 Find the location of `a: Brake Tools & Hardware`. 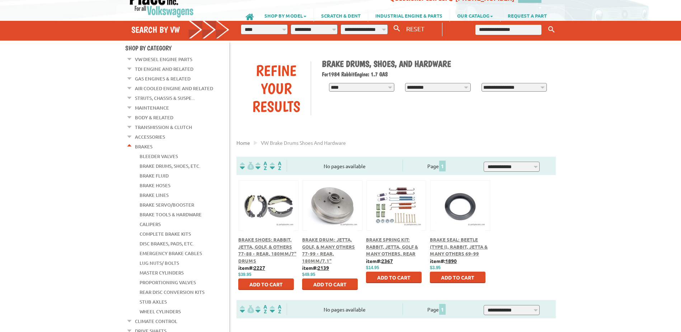

a: Brake Tools & Hardware is located at coordinates (170, 214).